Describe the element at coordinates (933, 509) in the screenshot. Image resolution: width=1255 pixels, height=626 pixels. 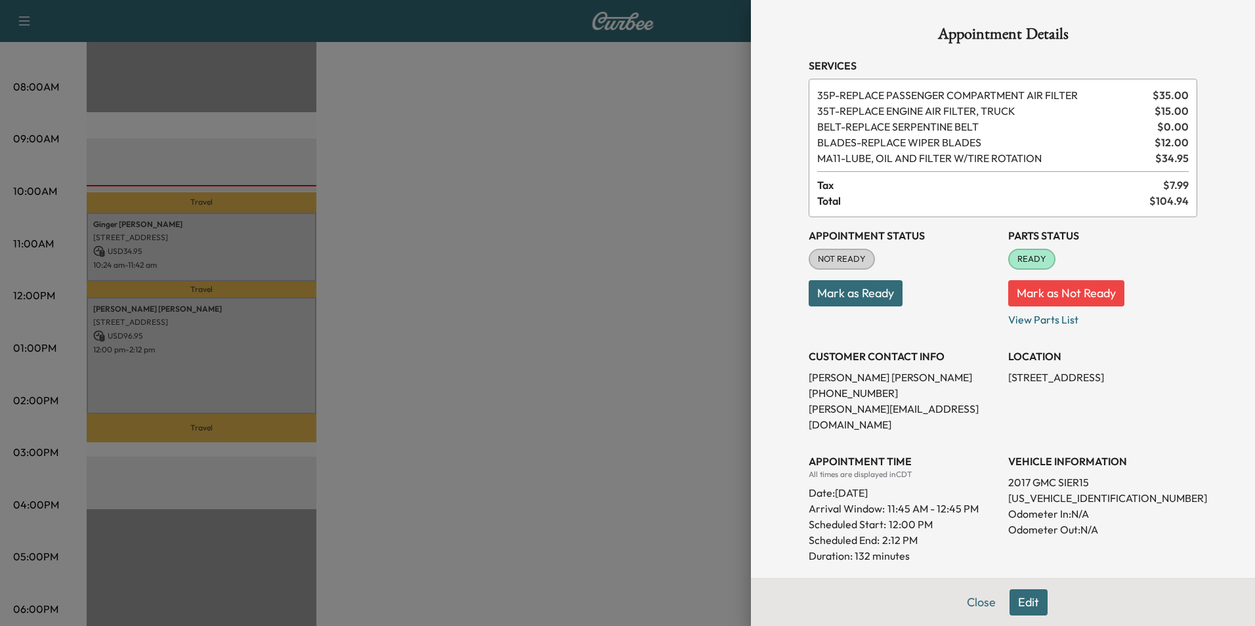
I see `span: 11:45 AM - 12:45 PM` at that location.